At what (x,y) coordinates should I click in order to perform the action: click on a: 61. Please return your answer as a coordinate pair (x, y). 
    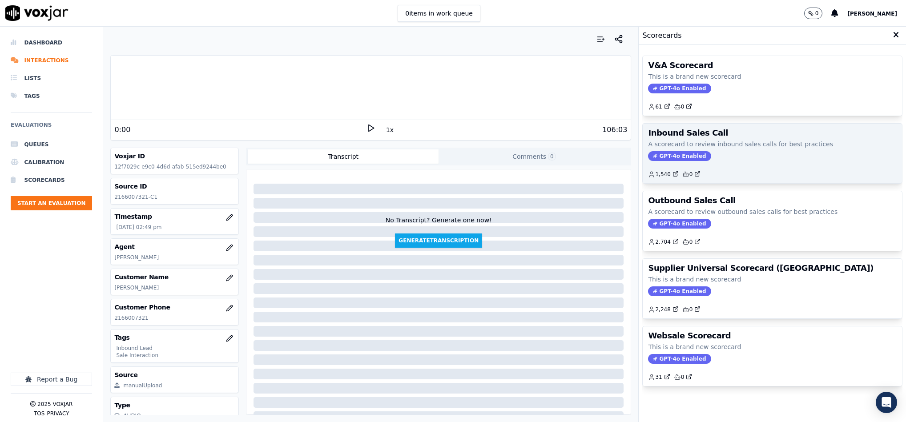
    Looking at the image, I should click on (659, 107).